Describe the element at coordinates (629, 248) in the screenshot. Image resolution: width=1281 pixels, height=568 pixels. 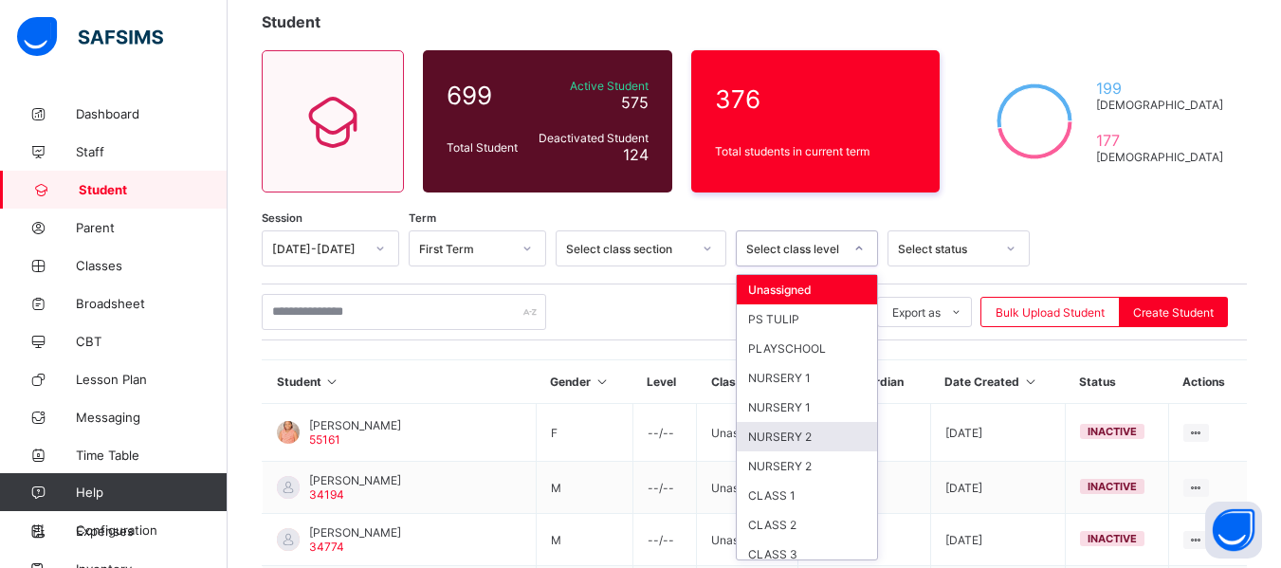
I see `div: Select class section` at that location.